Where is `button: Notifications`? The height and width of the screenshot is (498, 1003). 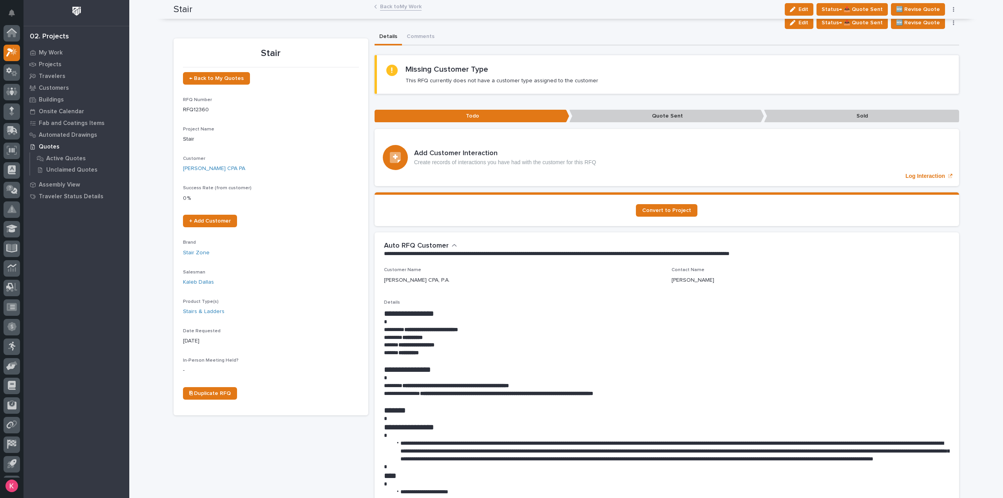
button: Notifications is located at coordinates (12, 13).